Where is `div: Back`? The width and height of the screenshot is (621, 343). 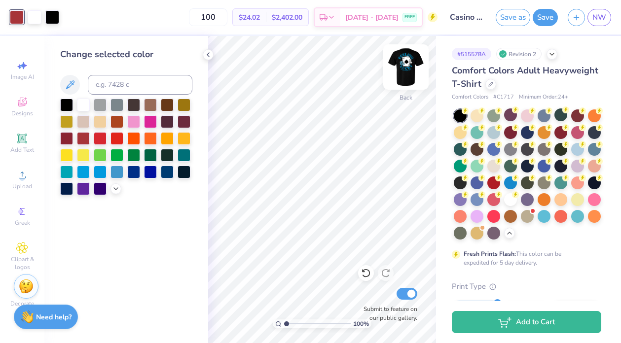 div: Back is located at coordinates (406, 98).